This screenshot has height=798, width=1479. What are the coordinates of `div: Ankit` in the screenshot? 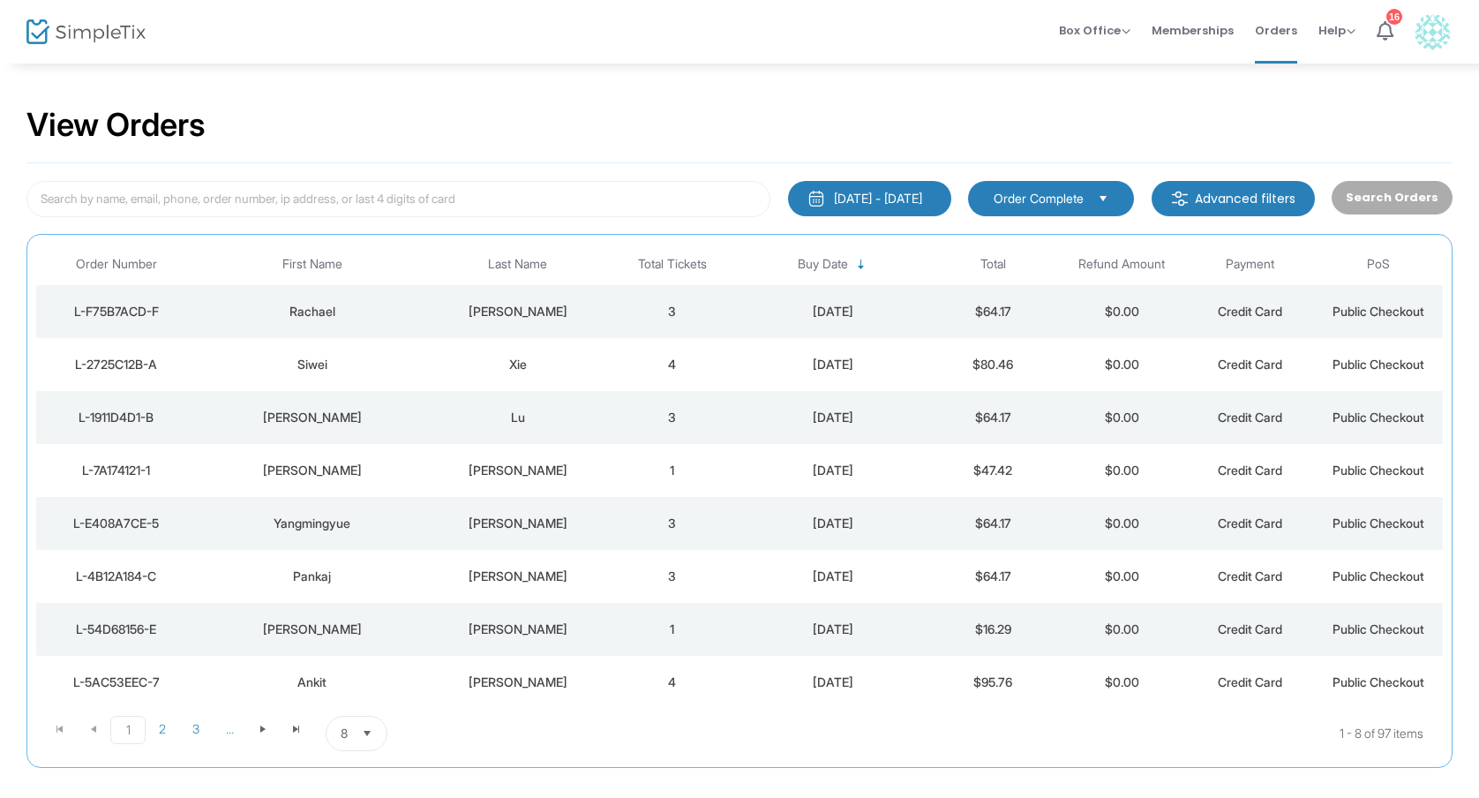 It's located at (312, 682).